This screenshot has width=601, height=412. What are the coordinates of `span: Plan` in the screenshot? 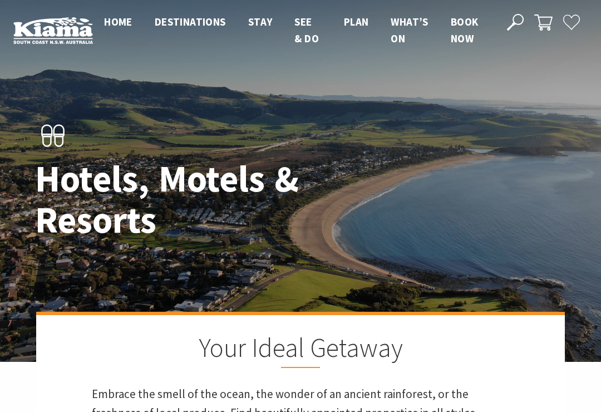 It's located at (356, 22).